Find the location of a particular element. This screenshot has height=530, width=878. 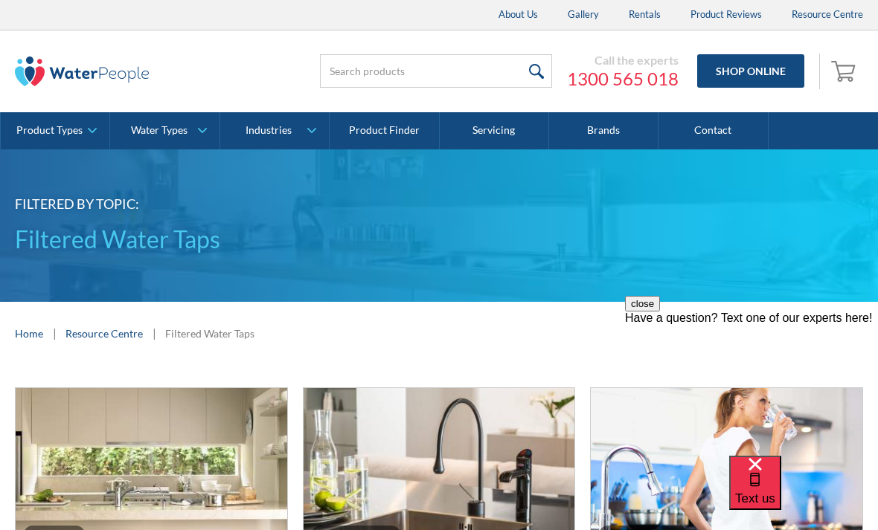

a: Product Finder is located at coordinates (384, 131).